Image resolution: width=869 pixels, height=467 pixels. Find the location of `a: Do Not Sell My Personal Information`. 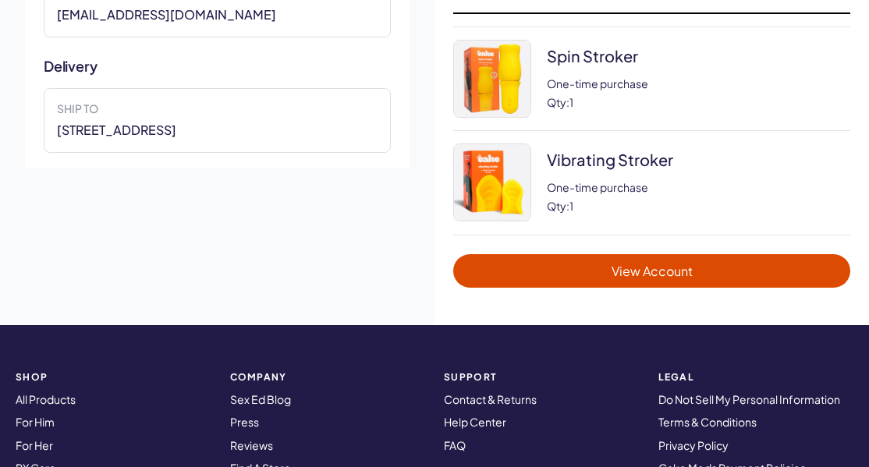

a: Do Not Sell My Personal Information is located at coordinates (749, 400).